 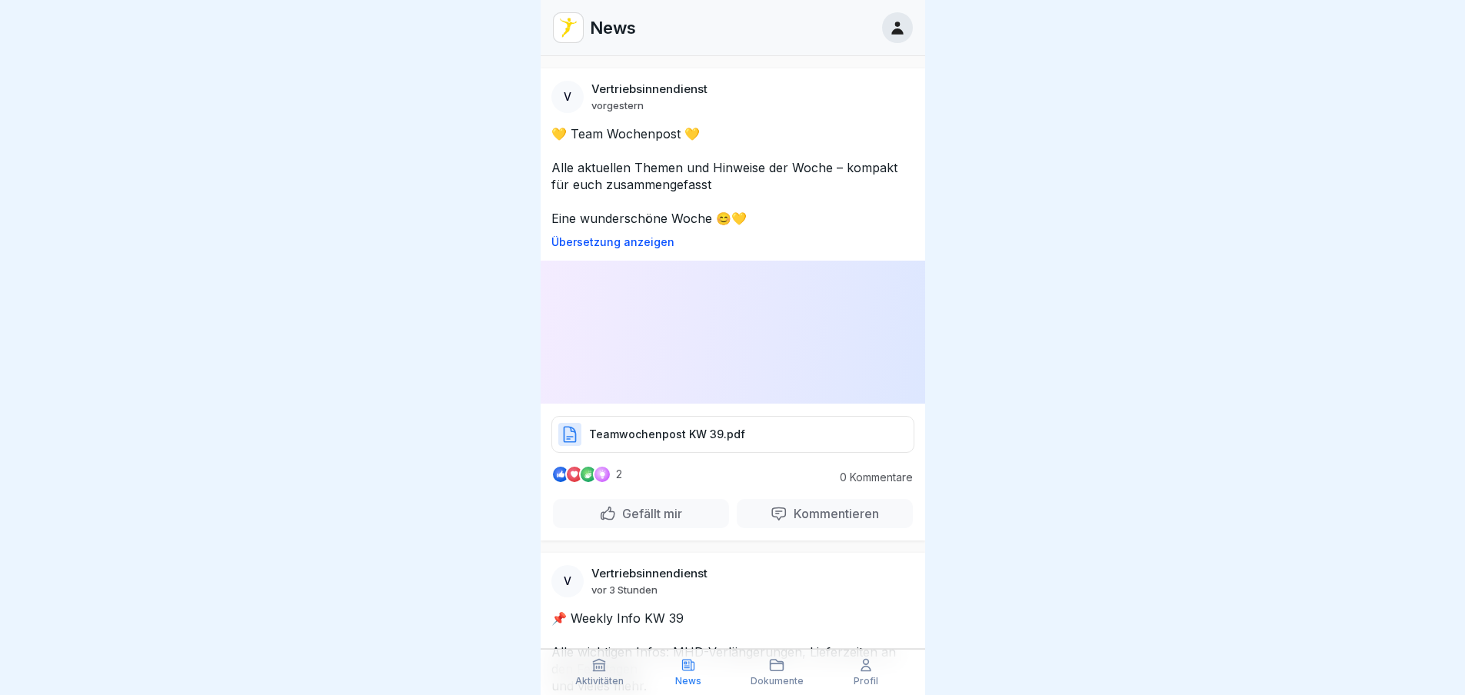 What do you see at coordinates (733, 442) in the screenshot?
I see `a: Teamwochenpost KW 39.pdf` at bounding box center [733, 442].